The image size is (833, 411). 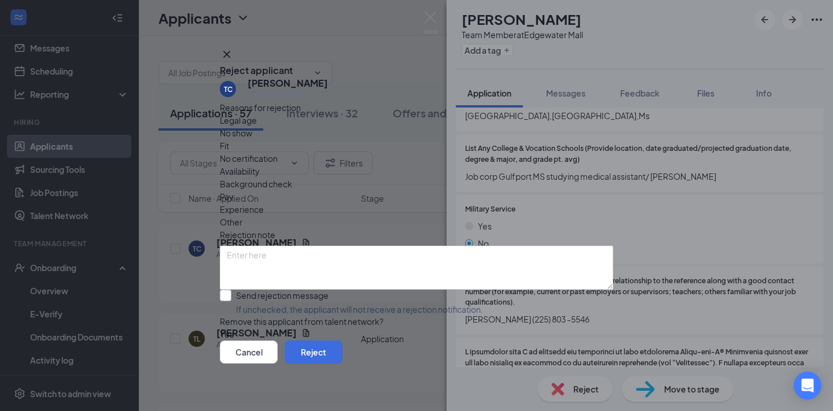 What do you see at coordinates (249, 159) in the screenshot?
I see `span: No certification` at bounding box center [249, 159].